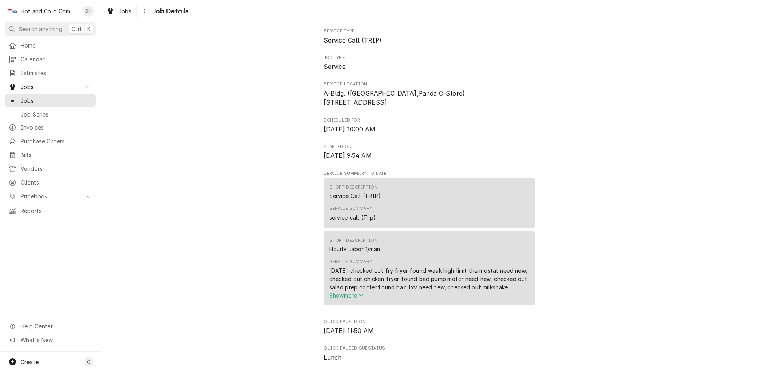  I want to click on span: Show more, so click(346, 296).